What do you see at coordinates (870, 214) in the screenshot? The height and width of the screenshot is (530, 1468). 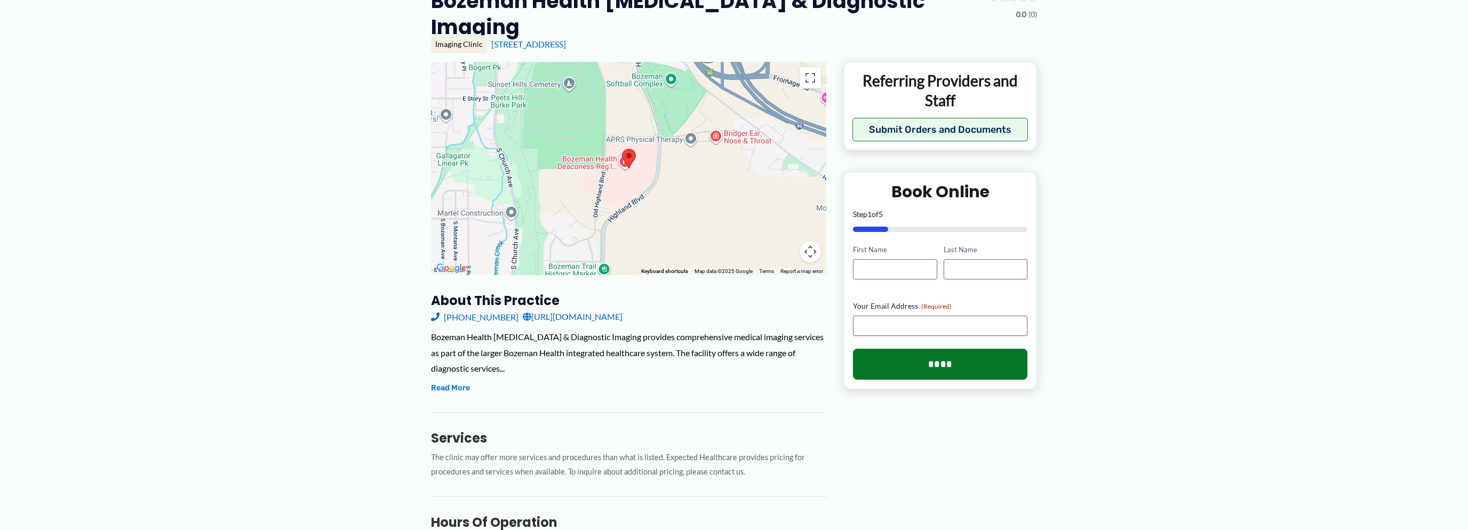 I see `span: 1` at bounding box center [870, 214].